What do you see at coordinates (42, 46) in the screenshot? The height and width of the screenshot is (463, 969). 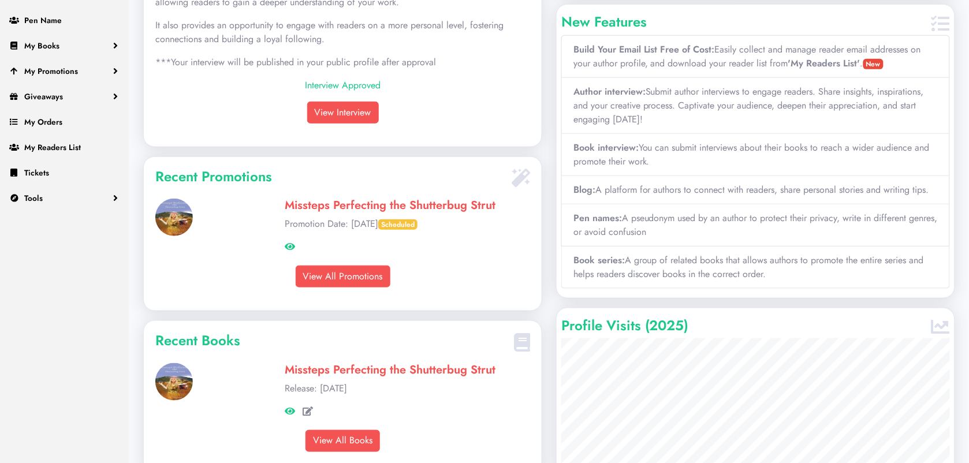 I see `span: My Books` at bounding box center [42, 46].